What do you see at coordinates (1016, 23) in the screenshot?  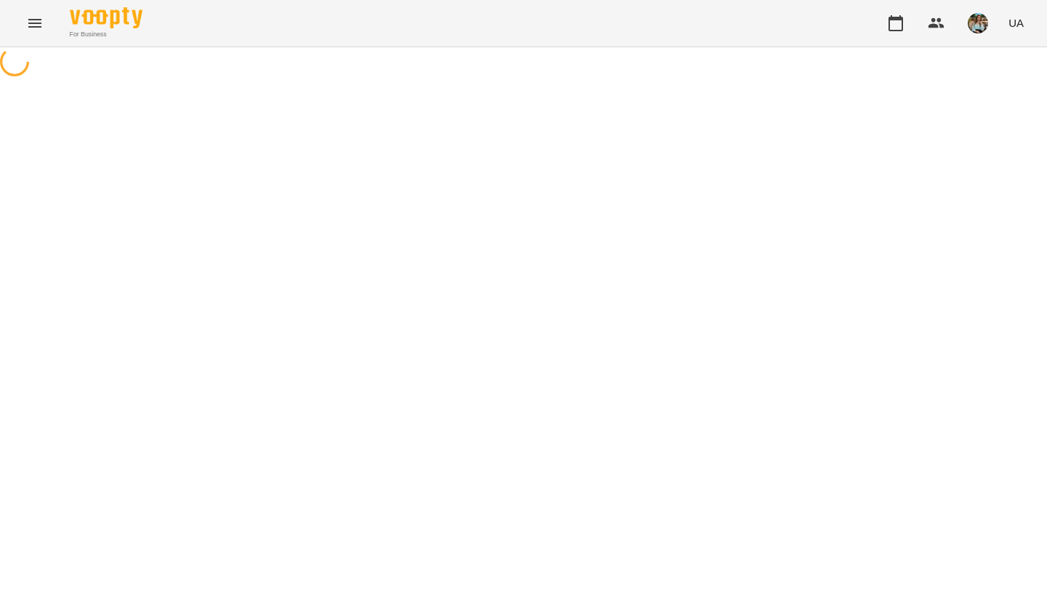 I see `span: UA` at bounding box center [1016, 23].